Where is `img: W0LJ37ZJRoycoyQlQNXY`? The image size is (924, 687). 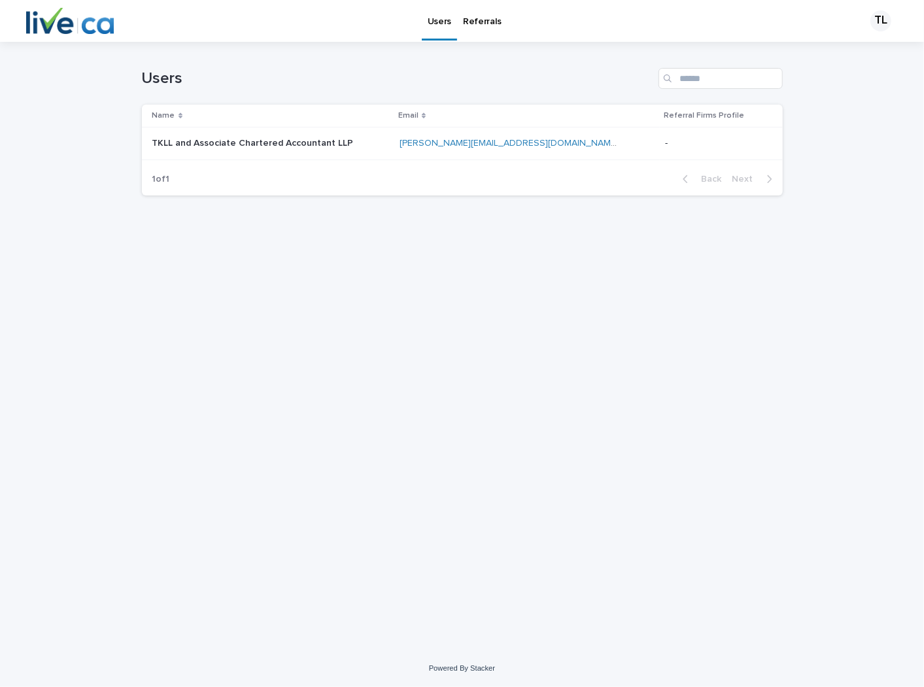
img: W0LJ37ZJRoycoyQlQNXY is located at coordinates (70, 21).